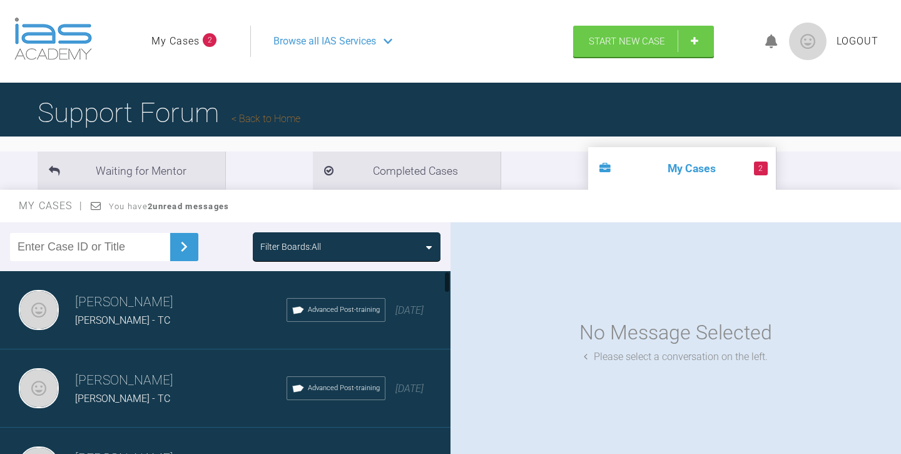  I want to click on li: Completed Cases, so click(407, 170).